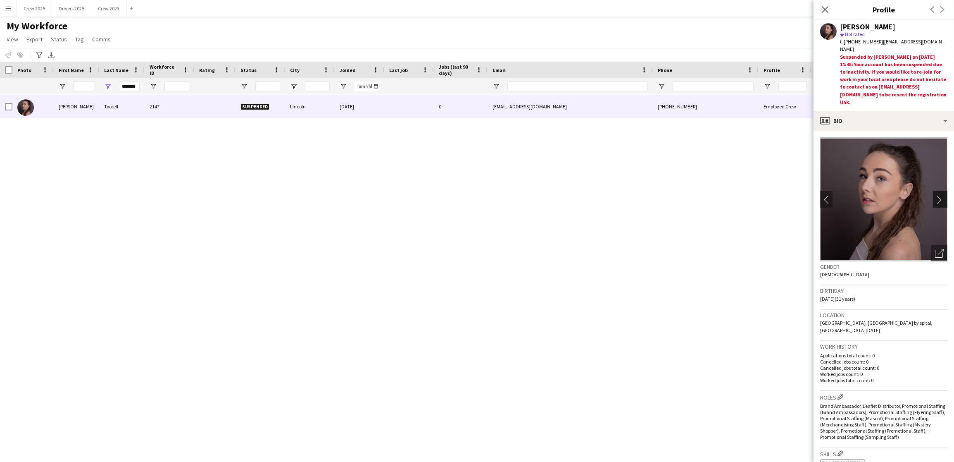  What do you see at coordinates (499, 70) in the screenshot?
I see `span: Email` at bounding box center [499, 70].